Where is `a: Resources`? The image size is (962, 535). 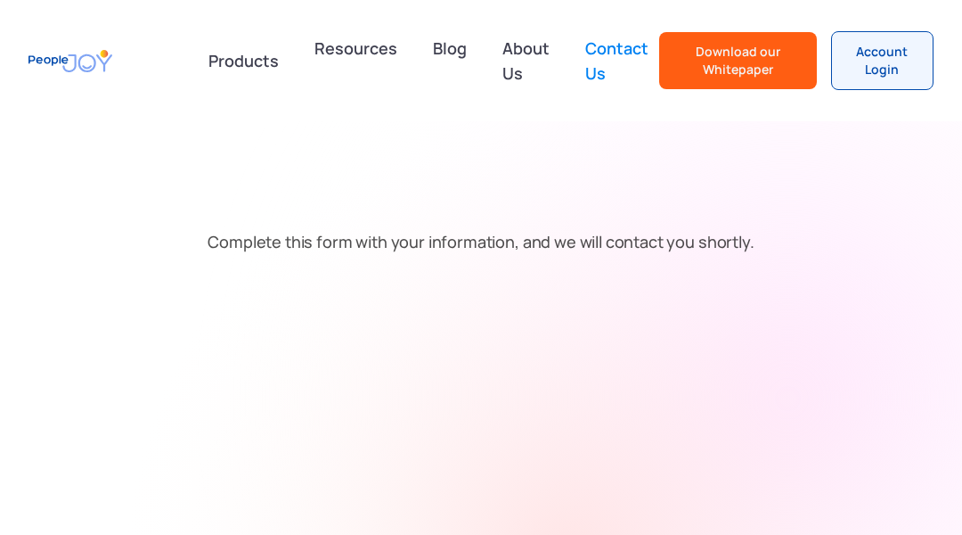 a: Resources is located at coordinates (355, 61).